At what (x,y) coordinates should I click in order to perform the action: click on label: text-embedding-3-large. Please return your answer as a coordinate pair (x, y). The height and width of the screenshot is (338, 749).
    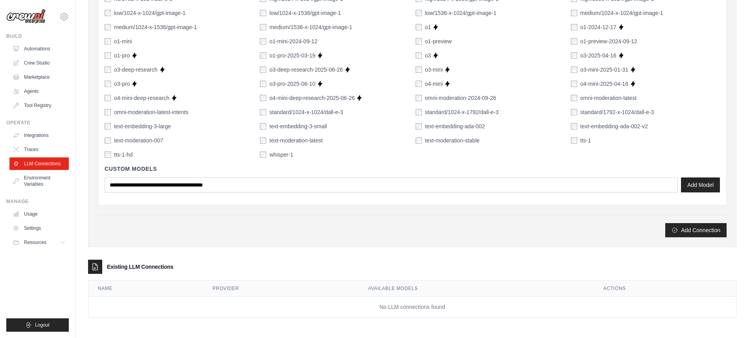
    Looking at the image, I should click on (142, 126).